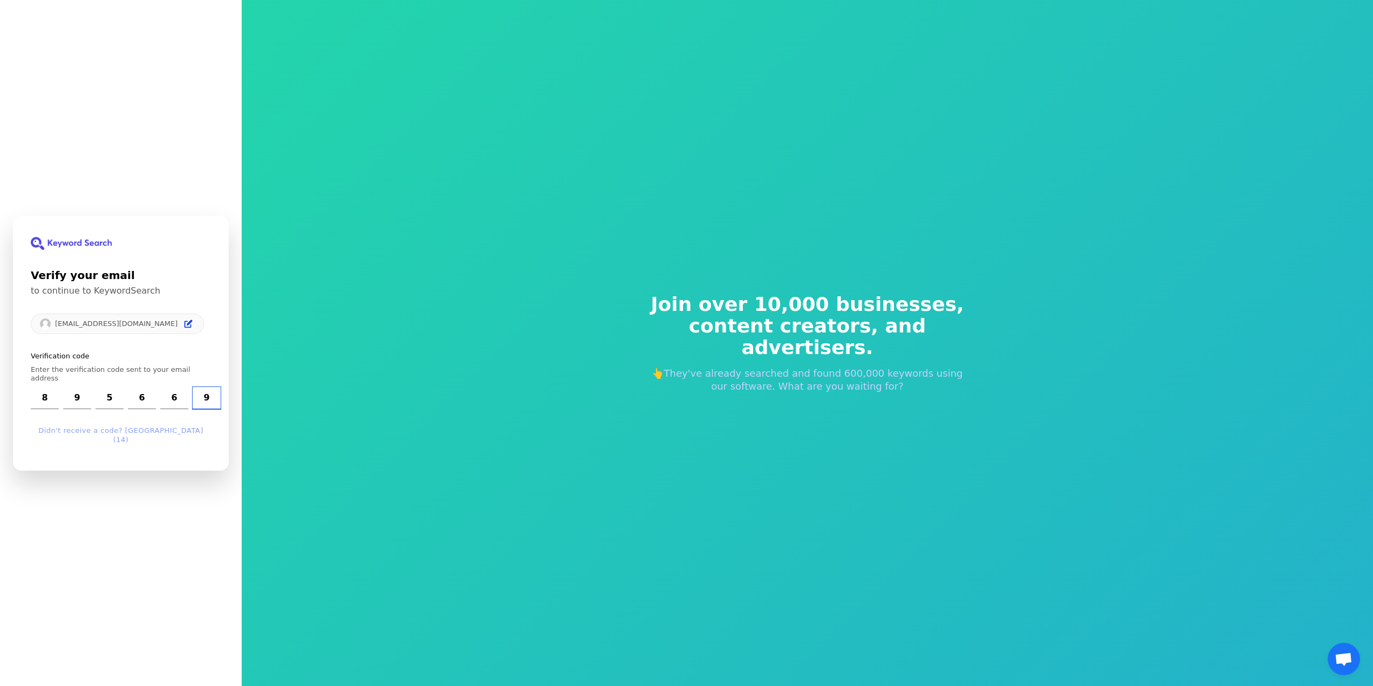 This screenshot has height=686, width=1373. I want to click on input: Digit 3, so click(110, 398).